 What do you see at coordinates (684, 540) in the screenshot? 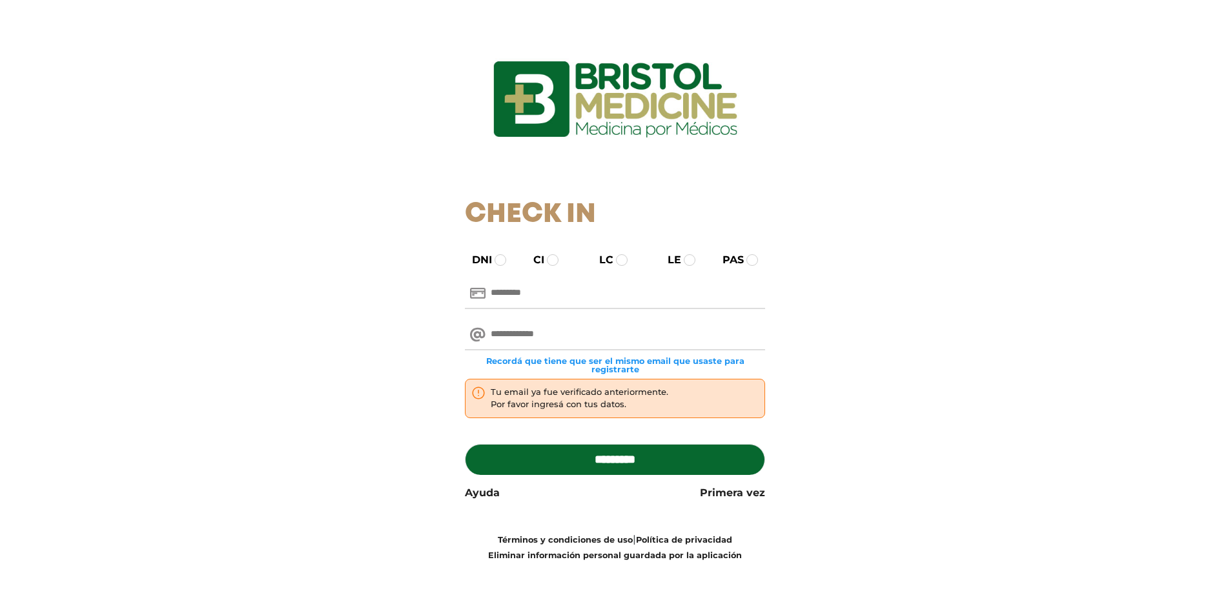
I see `a: Política de privacidad` at bounding box center [684, 540].